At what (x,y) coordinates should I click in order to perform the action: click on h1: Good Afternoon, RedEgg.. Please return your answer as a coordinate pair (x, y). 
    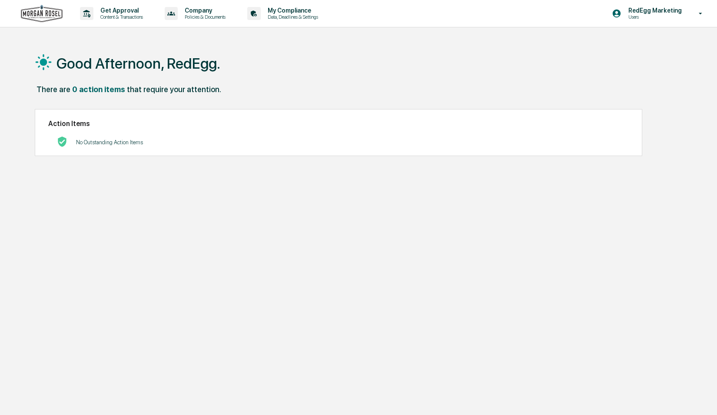
    Looking at the image, I should click on (138, 63).